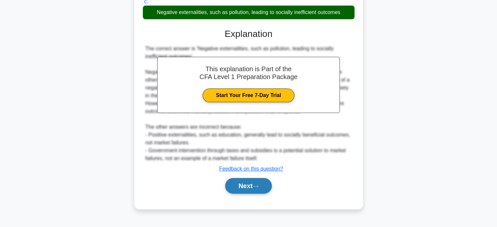  What do you see at coordinates (248, 186) in the screenshot?
I see `button: Next` at bounding box center [248, 186].